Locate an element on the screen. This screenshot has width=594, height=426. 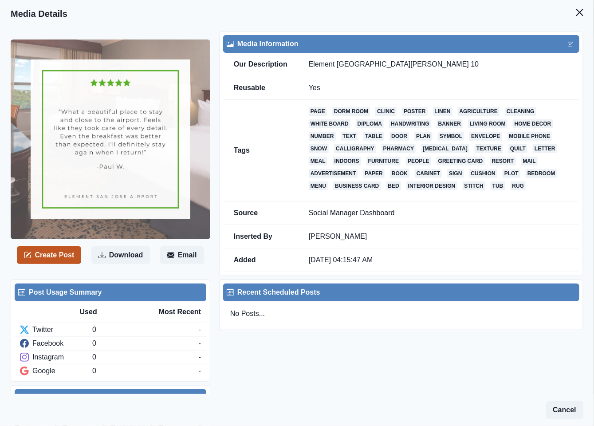
a: furniture is located at coordinates (383, 161).